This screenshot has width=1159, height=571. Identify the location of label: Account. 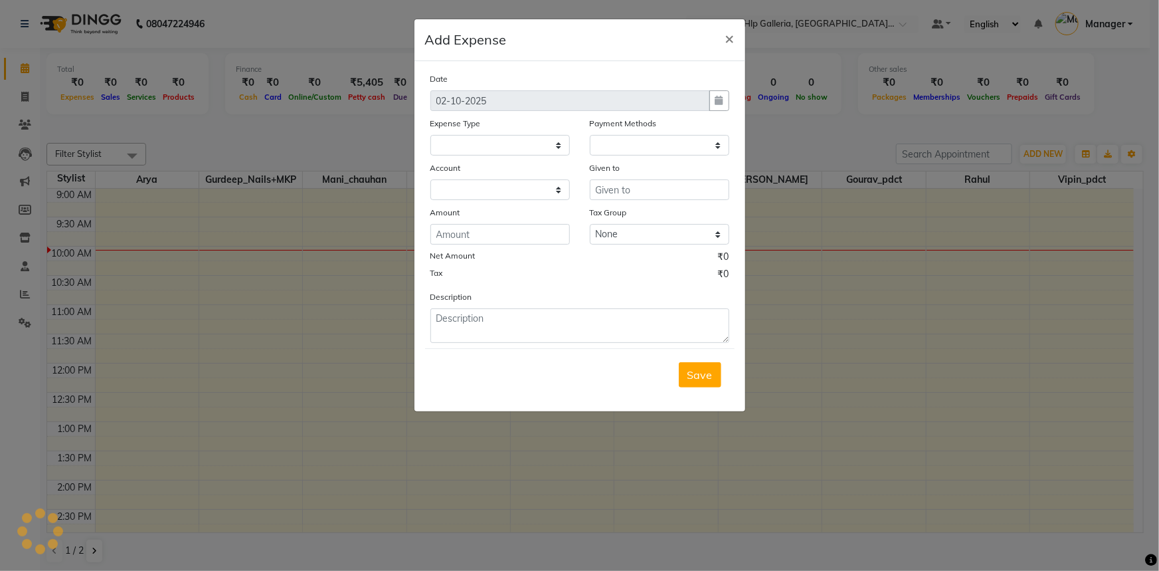
(446, 168).